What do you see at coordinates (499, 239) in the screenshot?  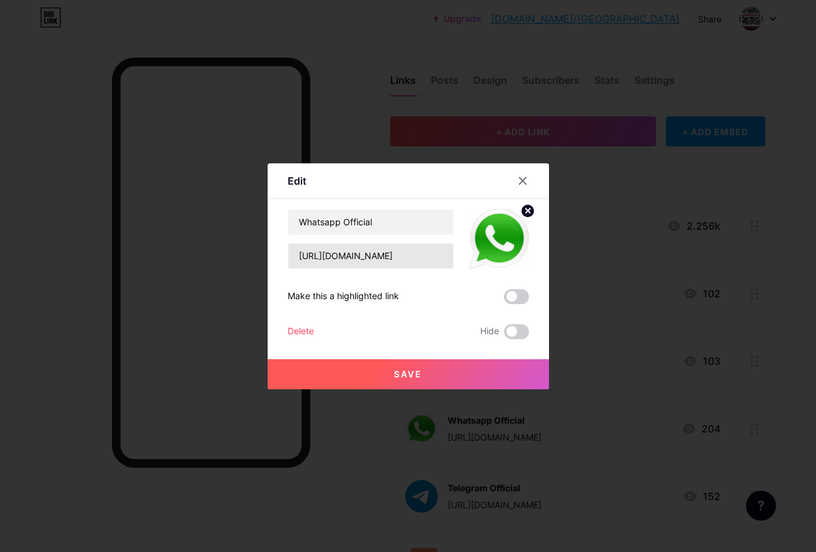 I see `img: link_thumbnail` at bounding box center [499, 239].